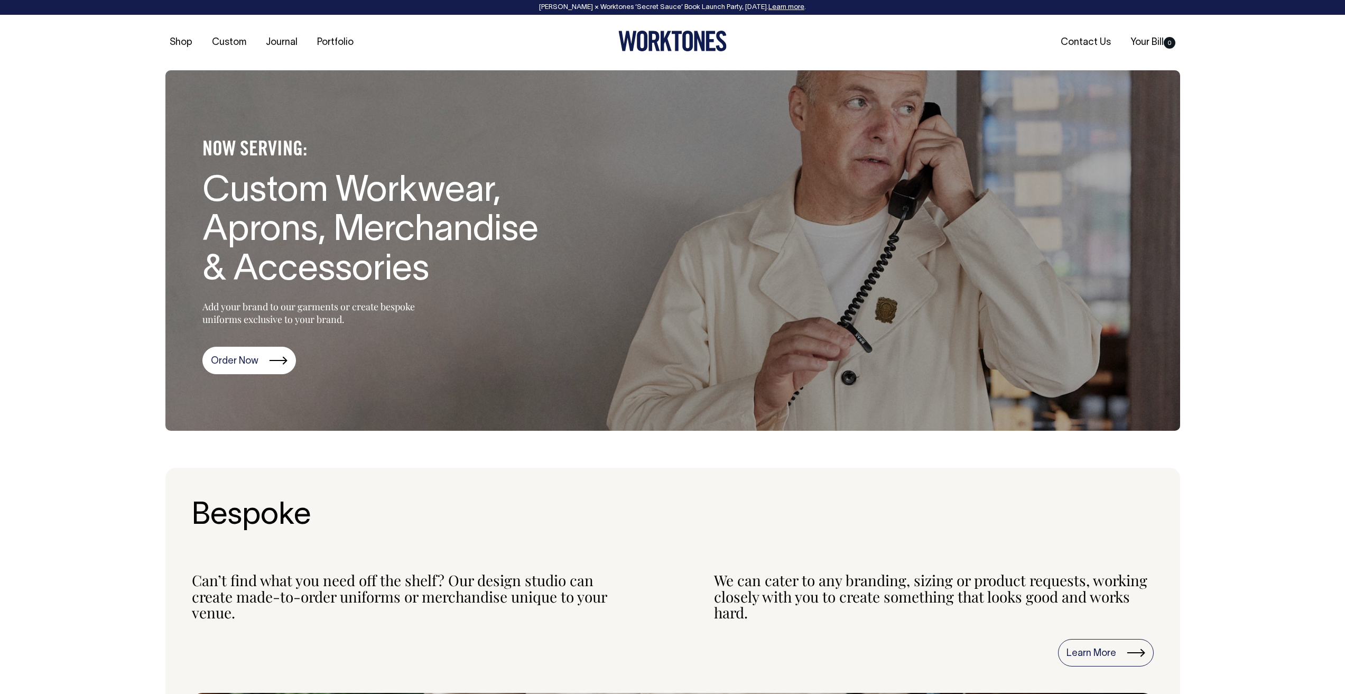 The width and height of the screenshot is (1345, 694). I want to click on div: We can cater to any branding, sizing or product requests, working closely with you to create some..., so click(934, 597).